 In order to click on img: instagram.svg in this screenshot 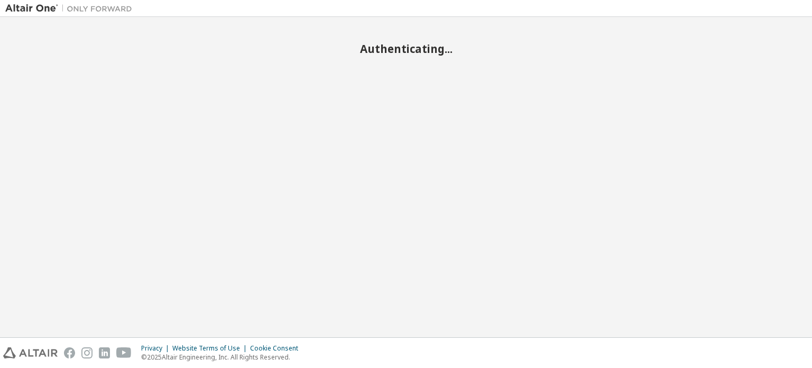, I will do `click(87, 352)`.